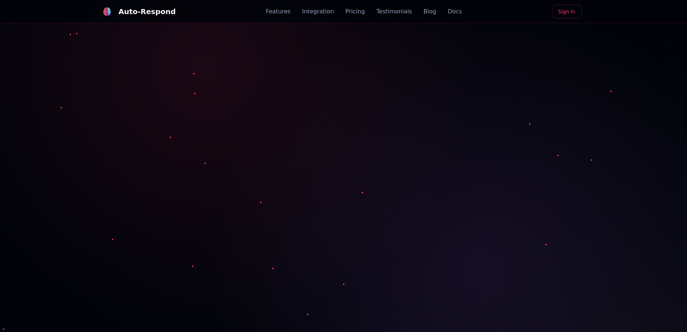  What do you see at coordinates (455, 12) in the screenshot?
I see `a: Docs` at bounding box center [455, 12].